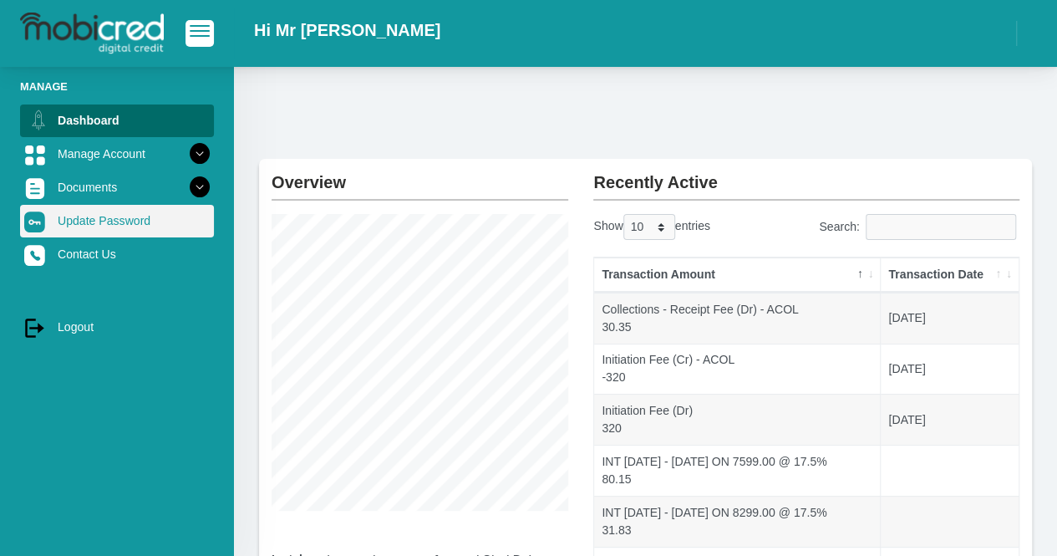 Image resolution: width=1057 pixels, height=556 pixels. What do you see at coordinates (117, 120) in the screenshot?
I see `a: Dashboard` at bounding box center [117, 120].